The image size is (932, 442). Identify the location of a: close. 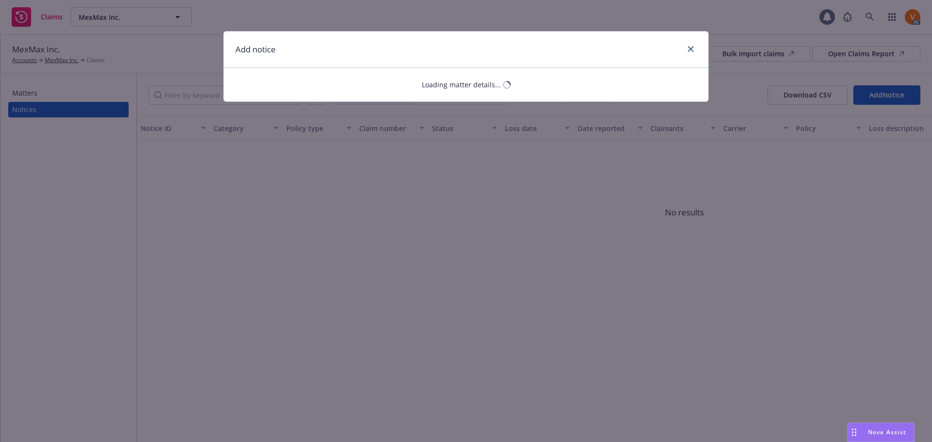
(691, 49).